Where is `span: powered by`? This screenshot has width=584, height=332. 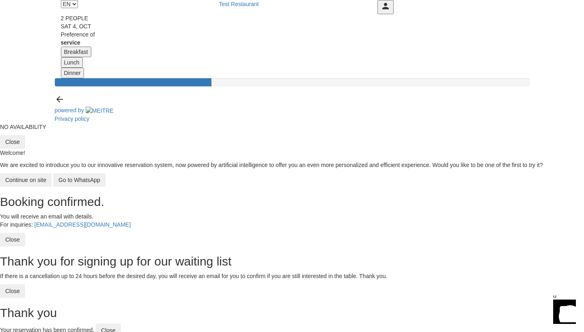 span: powered by is located at coordinates (69, 110).